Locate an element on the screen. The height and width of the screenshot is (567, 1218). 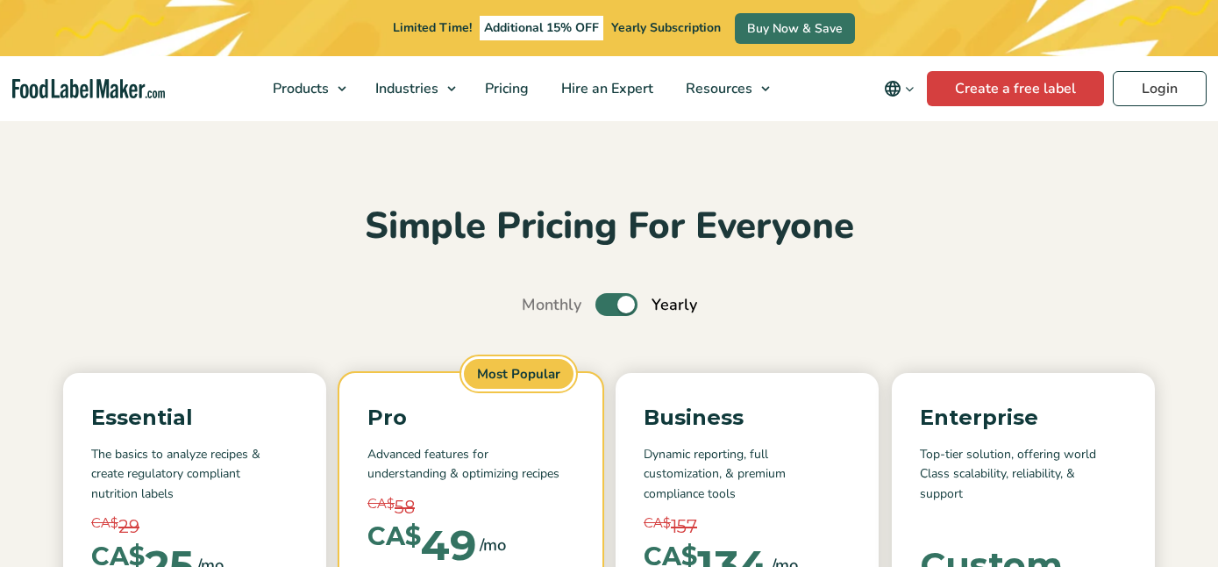
span: Industries is located at coordinates (405, 89).